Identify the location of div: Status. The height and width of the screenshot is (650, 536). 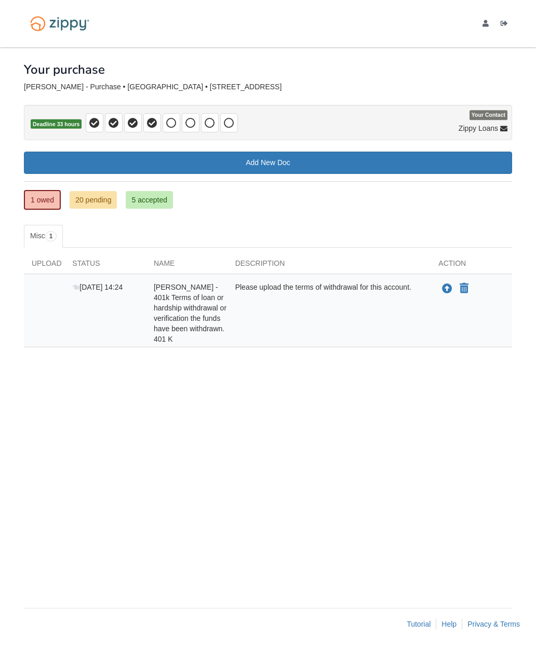
(105, 266).